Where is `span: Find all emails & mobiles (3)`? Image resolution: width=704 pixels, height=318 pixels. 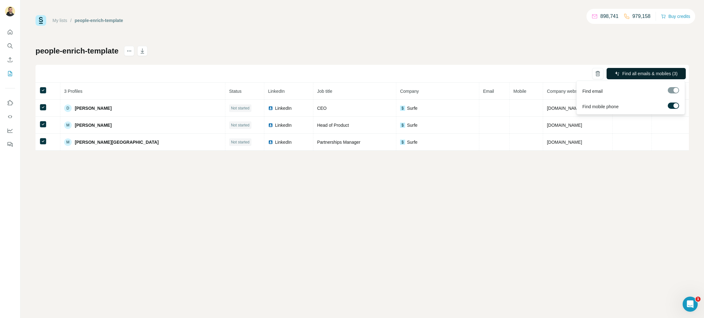 span: Find all emails & mobiles (3) is located at coordinates (650, 74).